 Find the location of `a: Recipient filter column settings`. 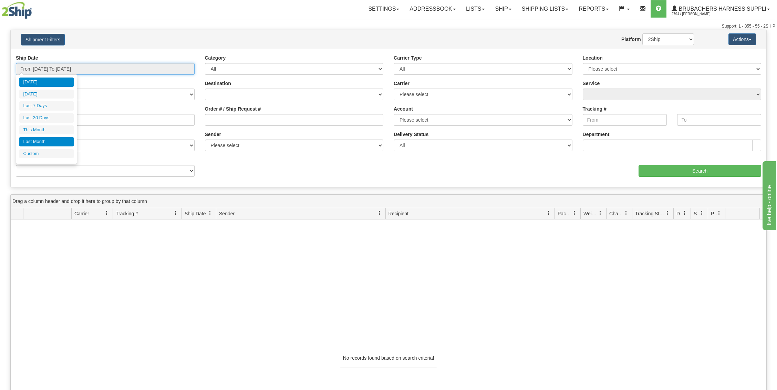

a: Recipient filter column settings is located at coordinates (549, 213).